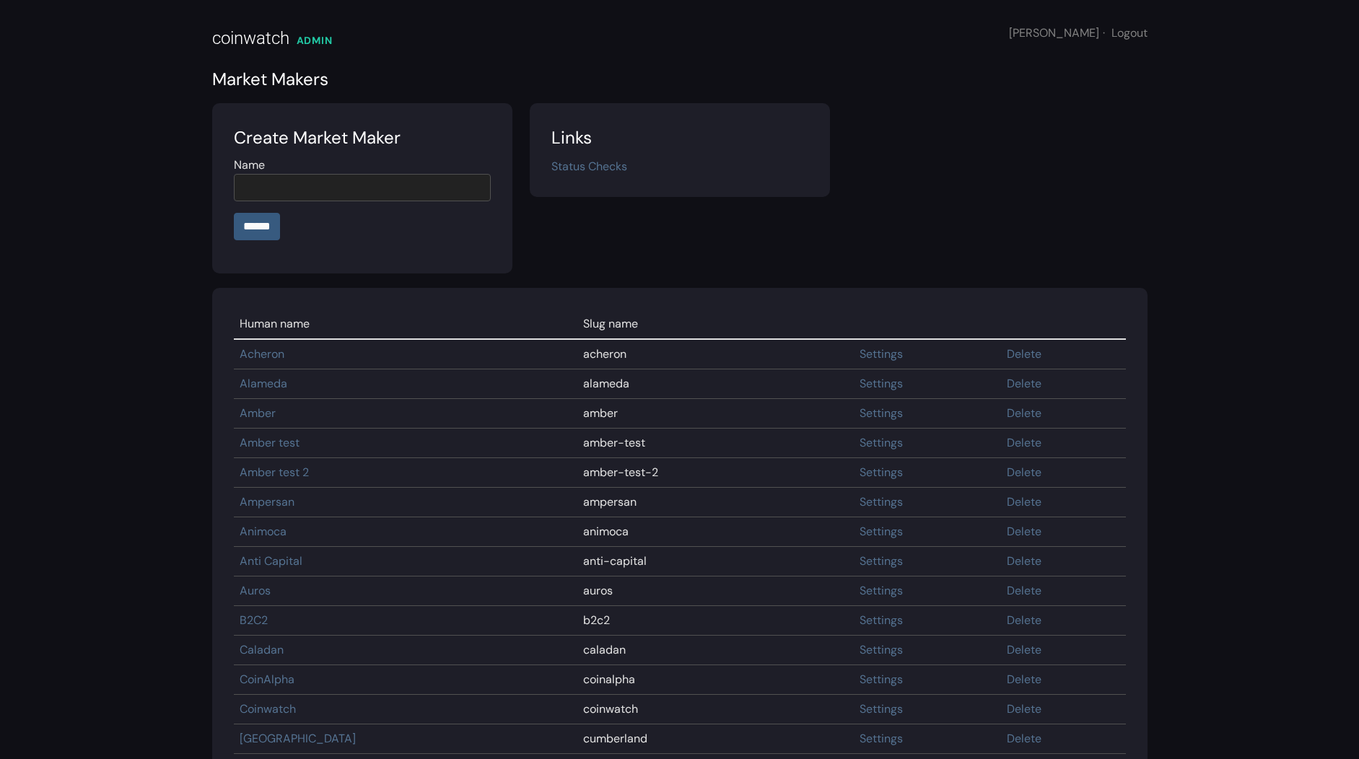  What do you see at coordinates (680, 138) in the screenshot?
I see `div: Links` at bounding box center [680, 138].